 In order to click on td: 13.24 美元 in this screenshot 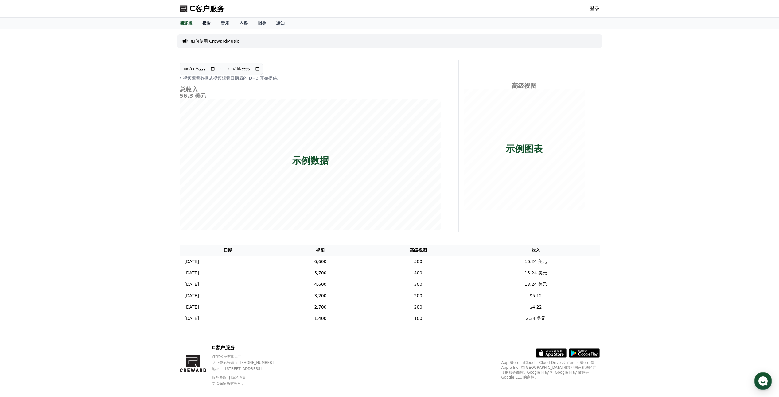, I will do `click(536, 284)`.